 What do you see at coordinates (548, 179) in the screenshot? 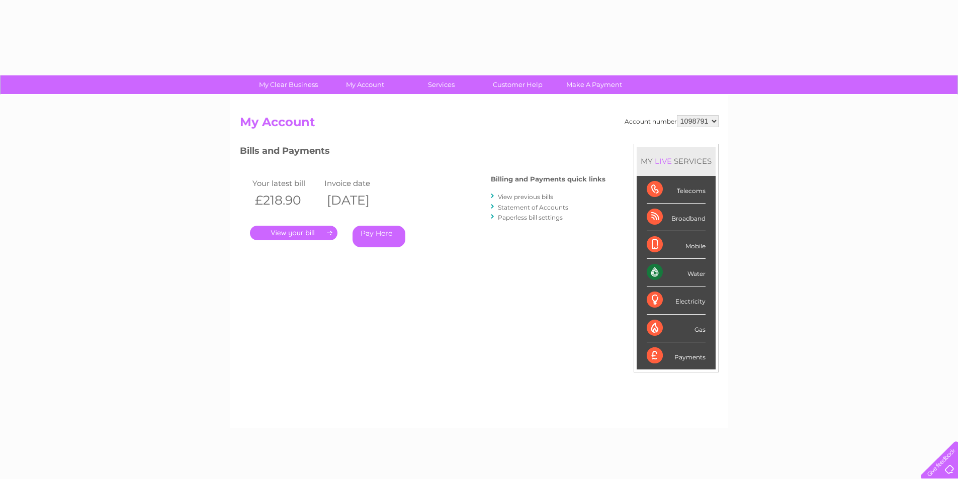
I see `h4: Billing and Payments quick links` at bounding box center [548, 179].